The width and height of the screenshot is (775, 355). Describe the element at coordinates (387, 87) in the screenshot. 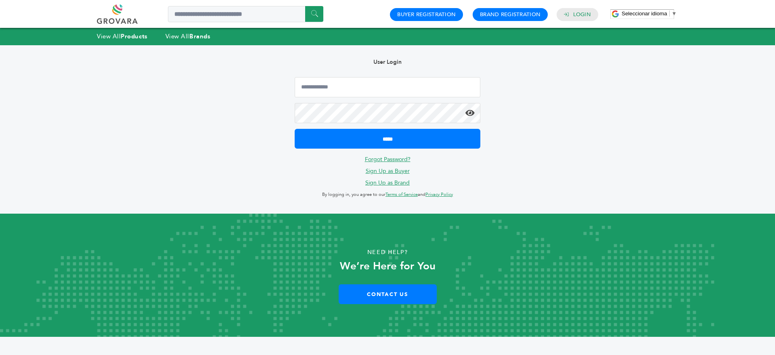

I see `input: Email Address` at that location.